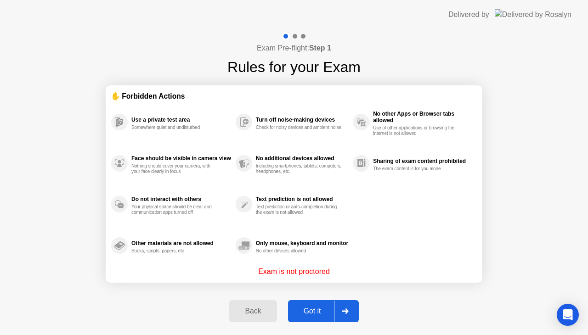 The image size is (588, 335). Describe the element at coordinates (175, 251) in the screenshot. I see `div: Books, scripts, papers, etc` at that location.